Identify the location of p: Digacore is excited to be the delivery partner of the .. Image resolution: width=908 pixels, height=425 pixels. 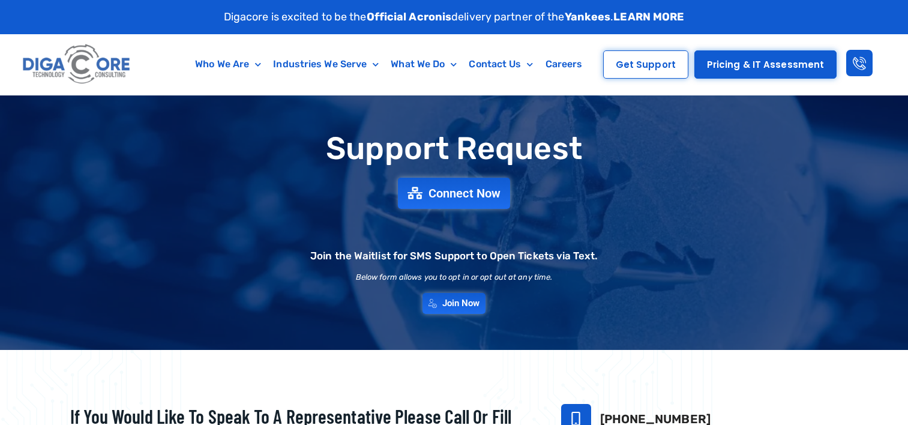
(454, 17).